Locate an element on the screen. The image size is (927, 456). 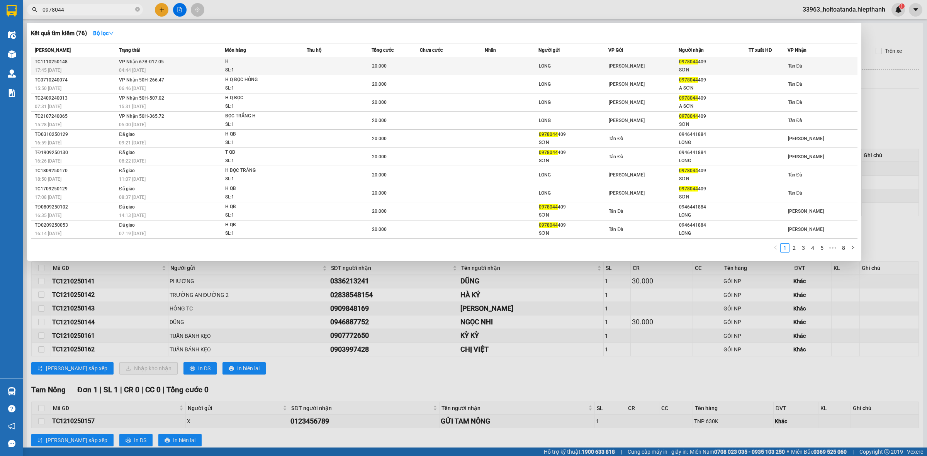
span: VP Nhận 50H-507.02 is located at coordinates (141, 98).